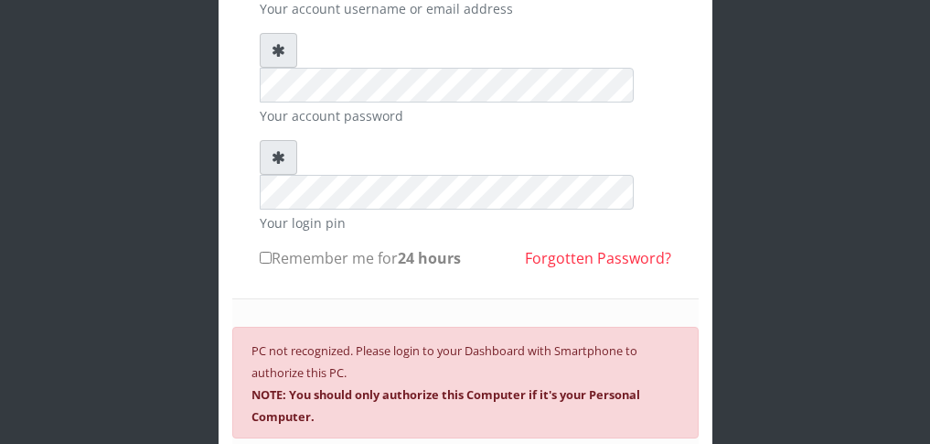 This screenshot has width=930, height=444. Describe the element at coordinates (429, 258) in the screenshot. I see `b: 24 hours` at that location.